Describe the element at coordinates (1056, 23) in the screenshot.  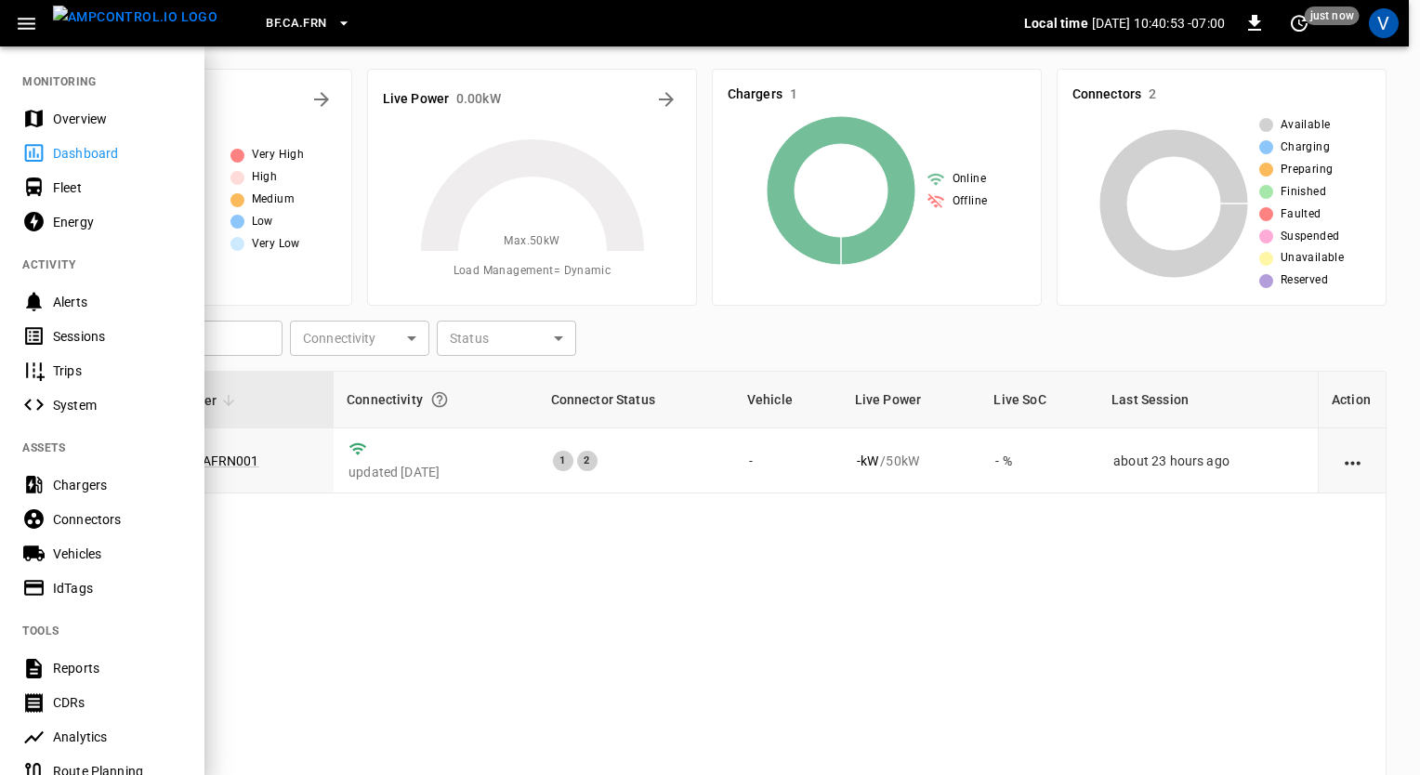
I see `p: Local time` at that location.